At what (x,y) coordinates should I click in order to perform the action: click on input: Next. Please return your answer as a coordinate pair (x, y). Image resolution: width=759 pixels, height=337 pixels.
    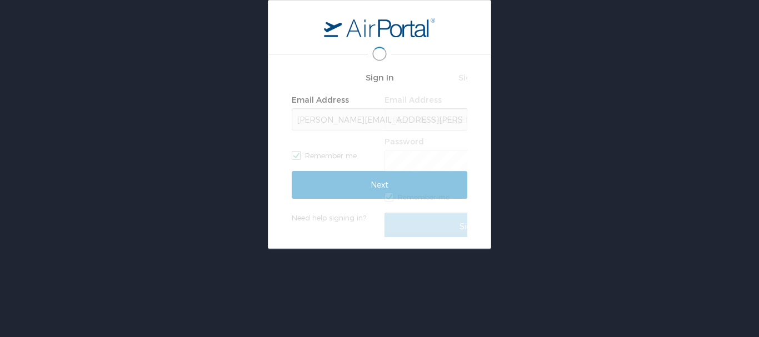
    Looking at the image, I should click on (380, 185).